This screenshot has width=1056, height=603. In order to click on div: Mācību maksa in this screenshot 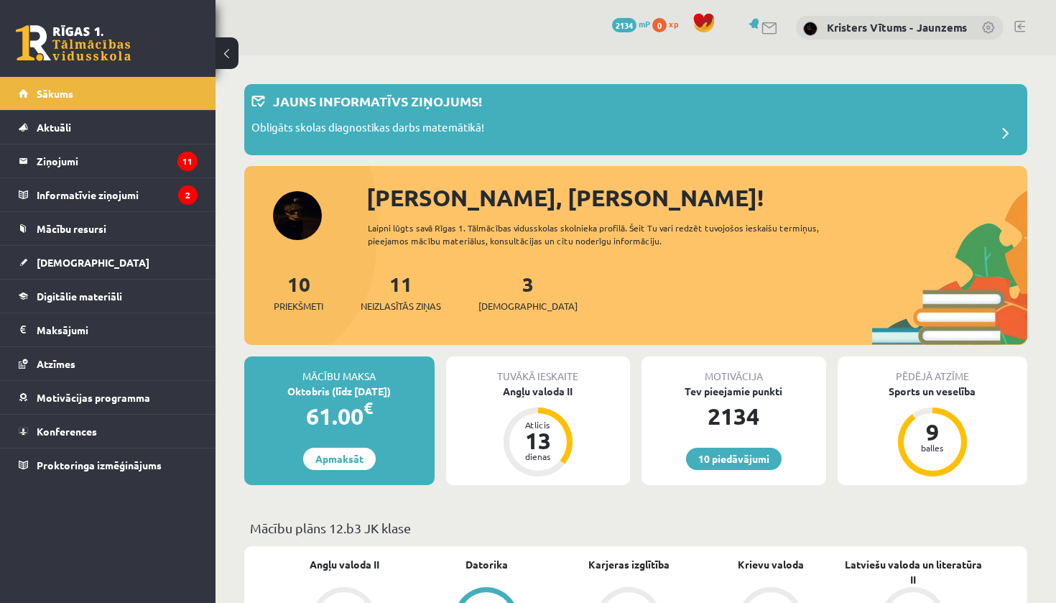, I will do `click(339, 370)`.